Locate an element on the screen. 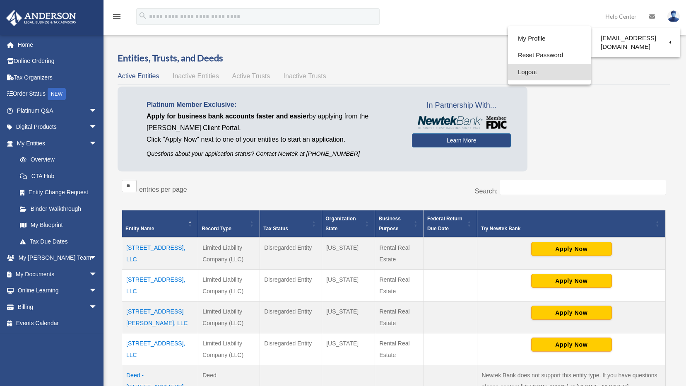  th: Entity Name: Activate to invert sorting is located at coordinates (160, 224).